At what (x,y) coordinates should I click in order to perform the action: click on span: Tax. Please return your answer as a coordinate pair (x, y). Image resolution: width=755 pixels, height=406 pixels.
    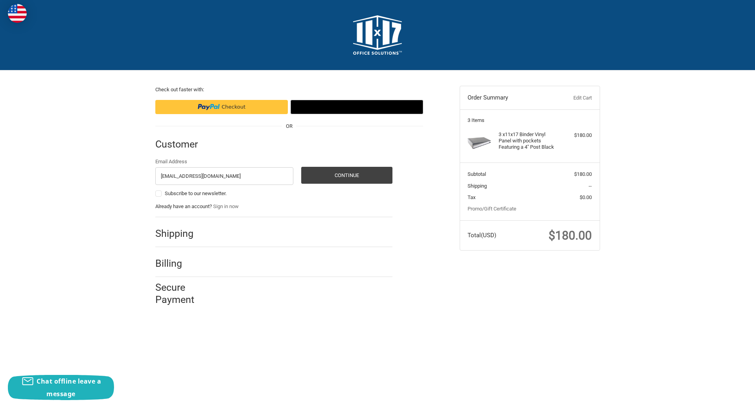
    Looking at the image, I should click on (471, 197).